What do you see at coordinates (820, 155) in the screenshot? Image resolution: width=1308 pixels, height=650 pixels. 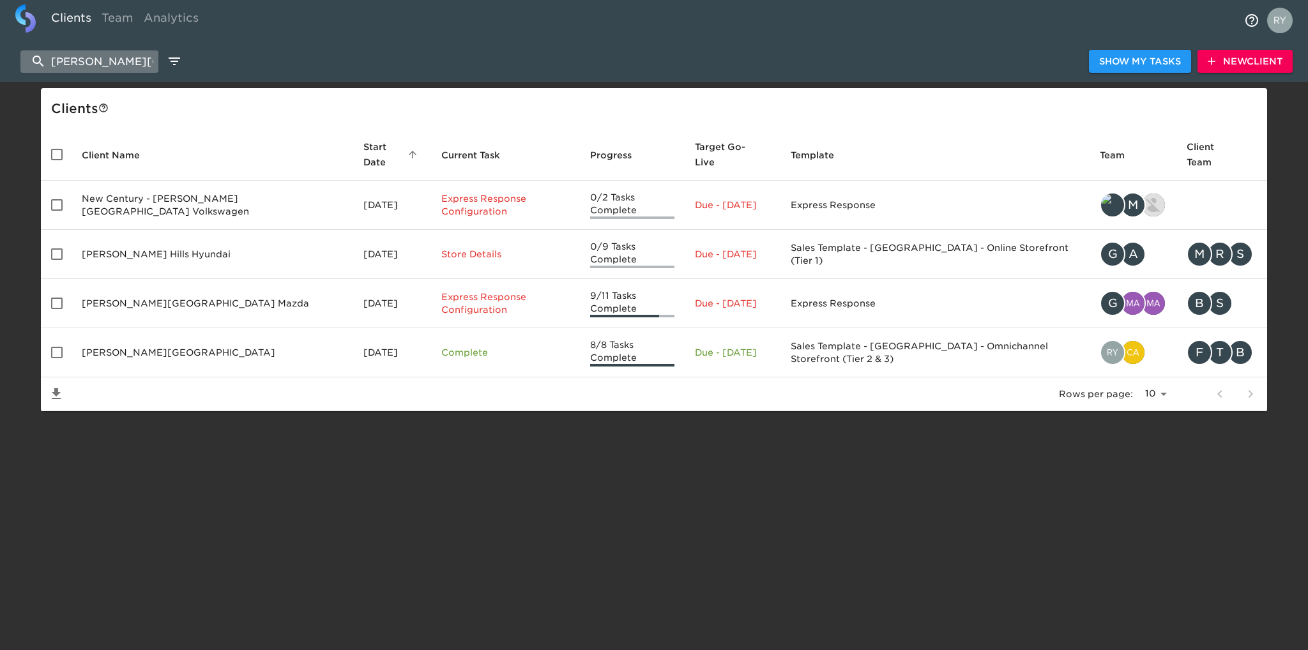 I see `span: Template` at bounding box center [820, 155].